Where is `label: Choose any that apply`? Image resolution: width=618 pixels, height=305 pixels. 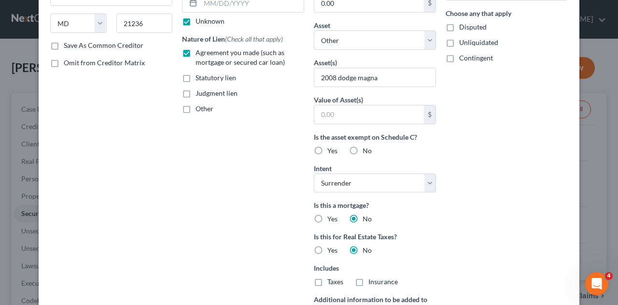 label: Choose any that apply is located at coordinates (506, 13).